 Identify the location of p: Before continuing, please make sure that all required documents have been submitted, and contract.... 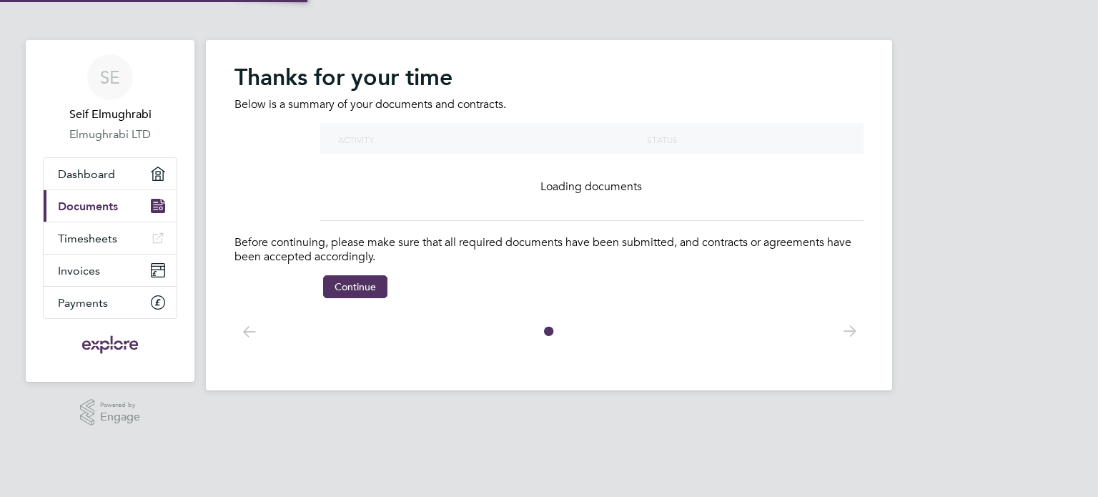
(549, 250).